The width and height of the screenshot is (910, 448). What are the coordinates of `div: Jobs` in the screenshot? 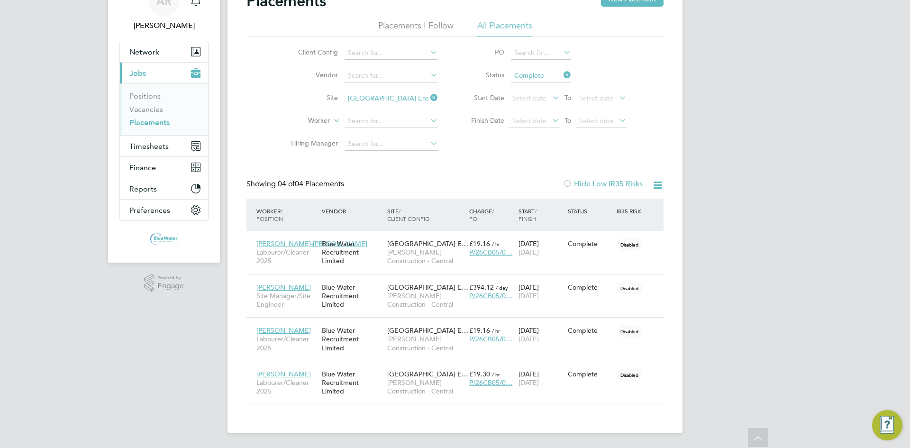 It's located at (164, 109).